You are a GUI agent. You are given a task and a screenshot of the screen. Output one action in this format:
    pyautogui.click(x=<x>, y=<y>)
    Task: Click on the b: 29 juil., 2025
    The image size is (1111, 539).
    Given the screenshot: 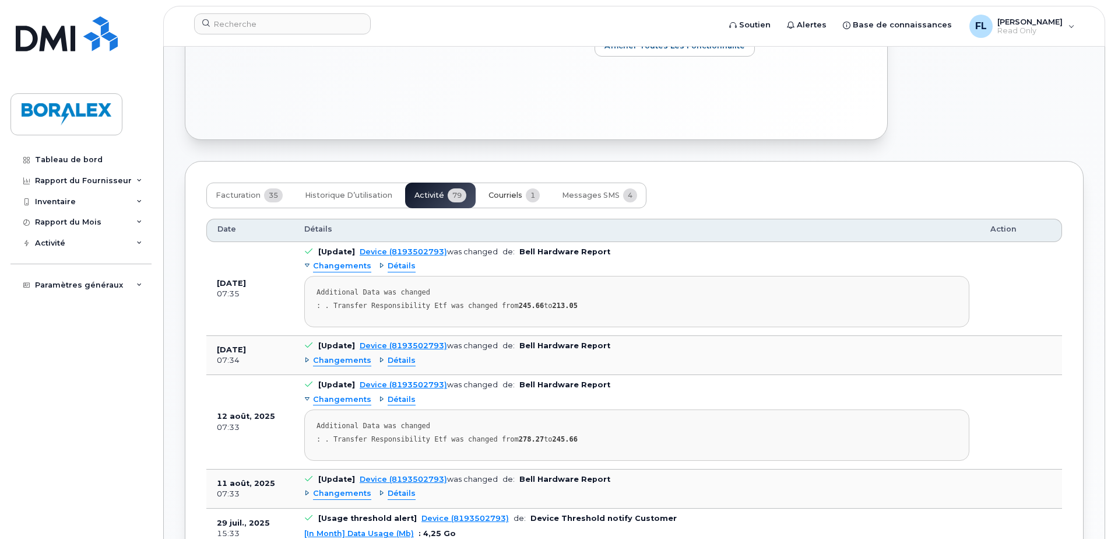 What is the action you would take?
    pyautogui.click(x=243, y=522)
    